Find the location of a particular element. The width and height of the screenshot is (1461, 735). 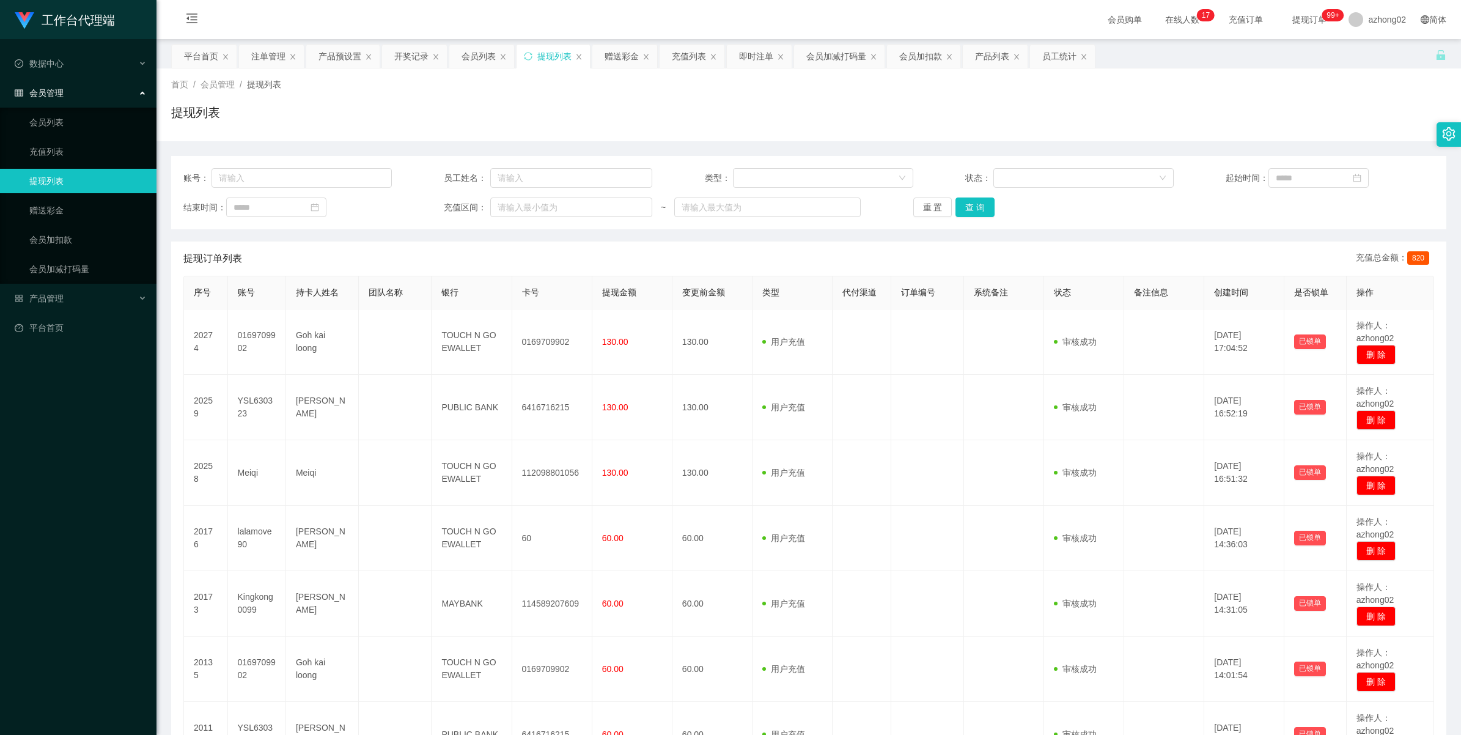

span: 60.00 is located at coordinates (613, 603).